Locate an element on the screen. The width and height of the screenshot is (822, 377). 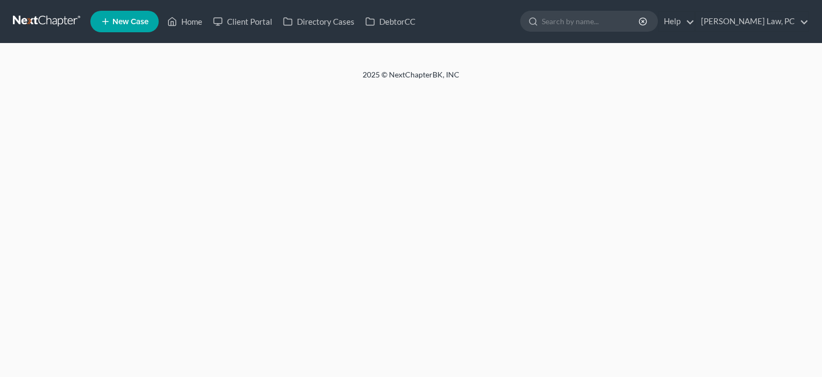
input: Search by name... is located at coordinates (590, 21).